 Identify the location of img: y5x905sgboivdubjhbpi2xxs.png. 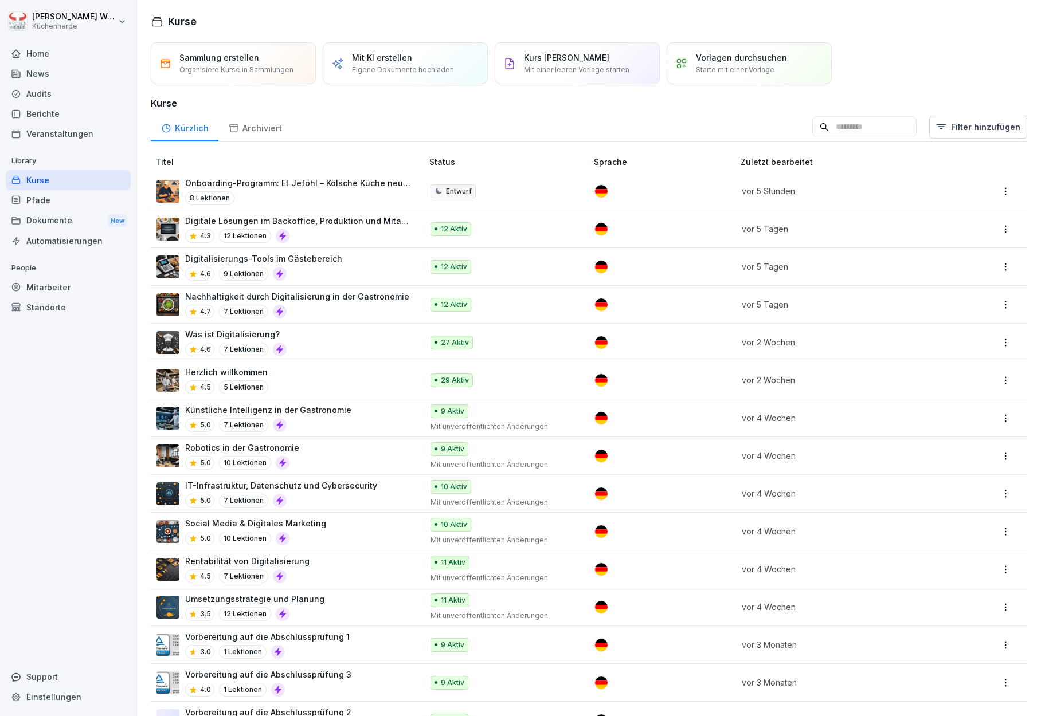
(168, 343).